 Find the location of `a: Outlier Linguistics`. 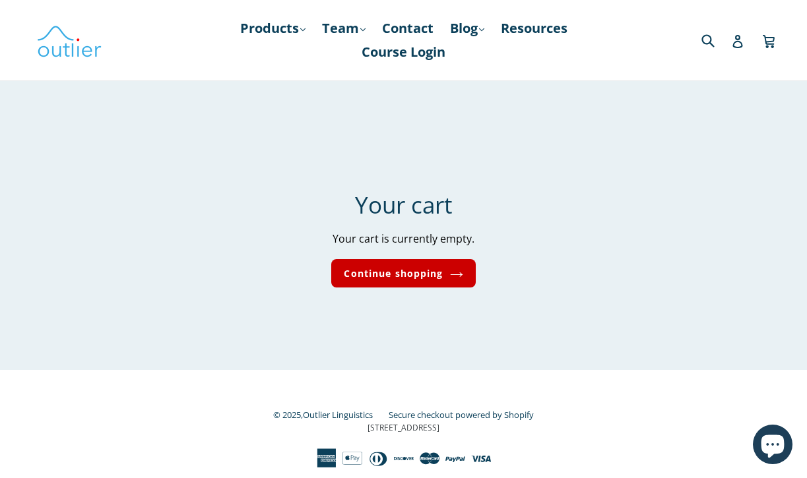

a: Outlier Linguistics is located at coordinates (338, 415).